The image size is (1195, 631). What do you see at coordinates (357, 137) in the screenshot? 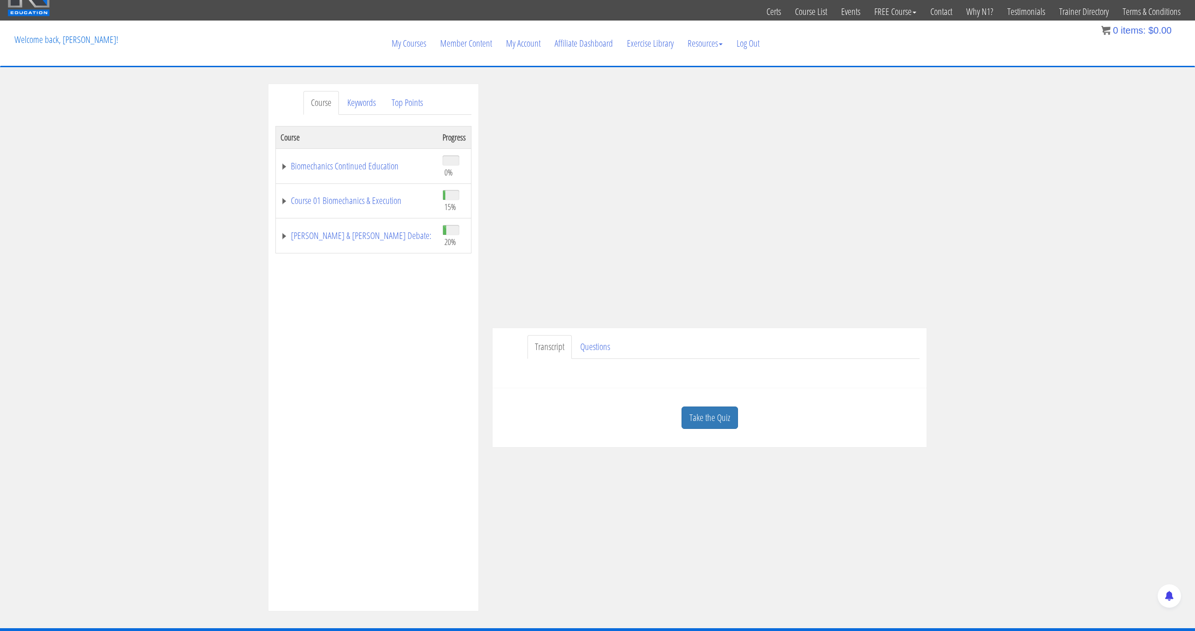
I see `th: Course` at bounding box center [357, 137].